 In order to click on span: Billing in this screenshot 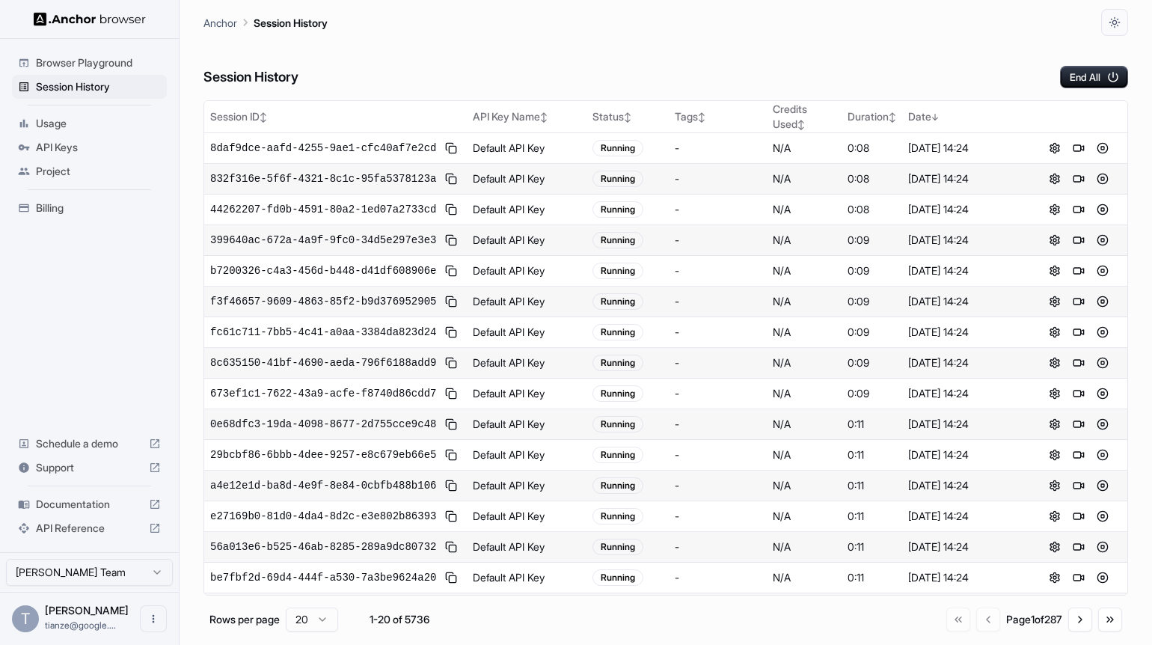, I will do `click(98, 208)`.